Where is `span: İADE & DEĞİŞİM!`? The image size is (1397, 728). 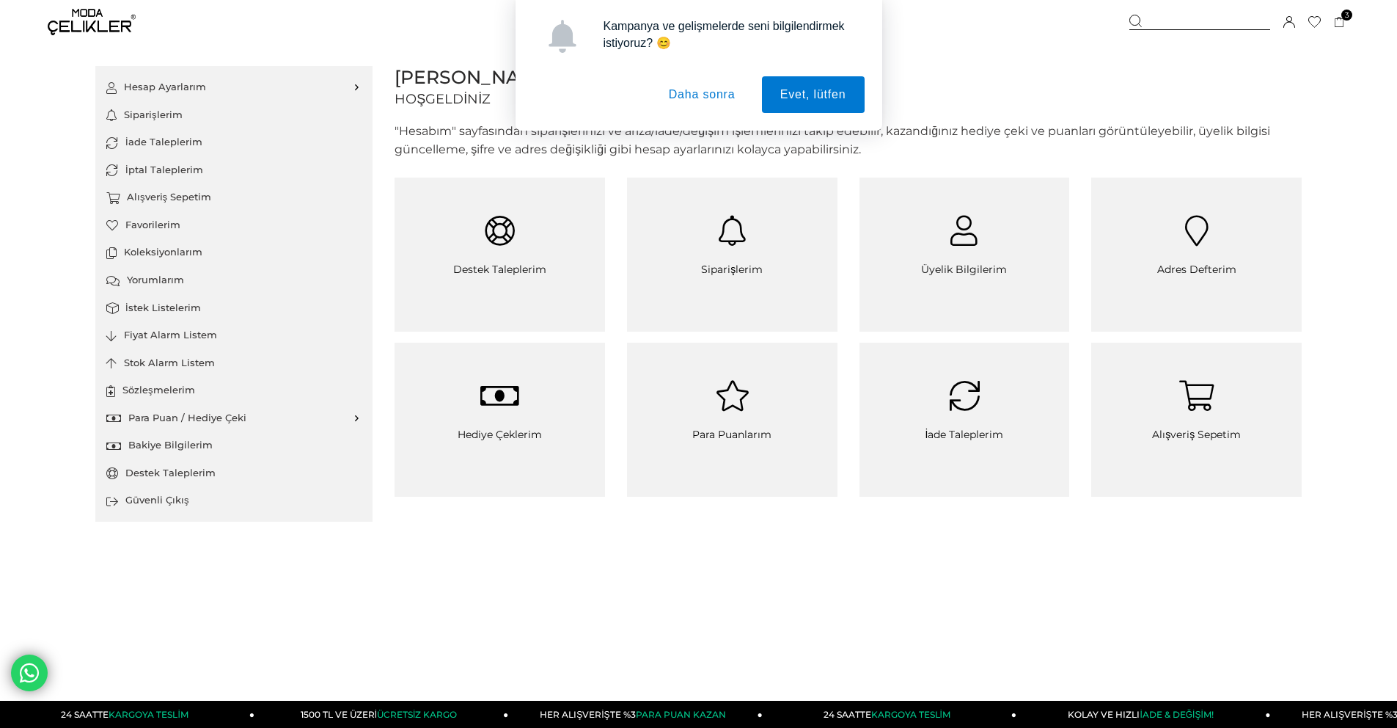 span: İADE & DEĞİŞİM! is located at coordinates (1176, 714).